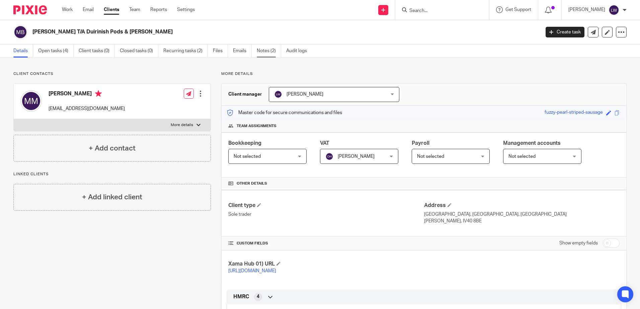 The width and height of the screenshot is (640, 309). Describe the element at coordinates (112, 174) in the screenshot. I see `p: Linked clients` at that location.